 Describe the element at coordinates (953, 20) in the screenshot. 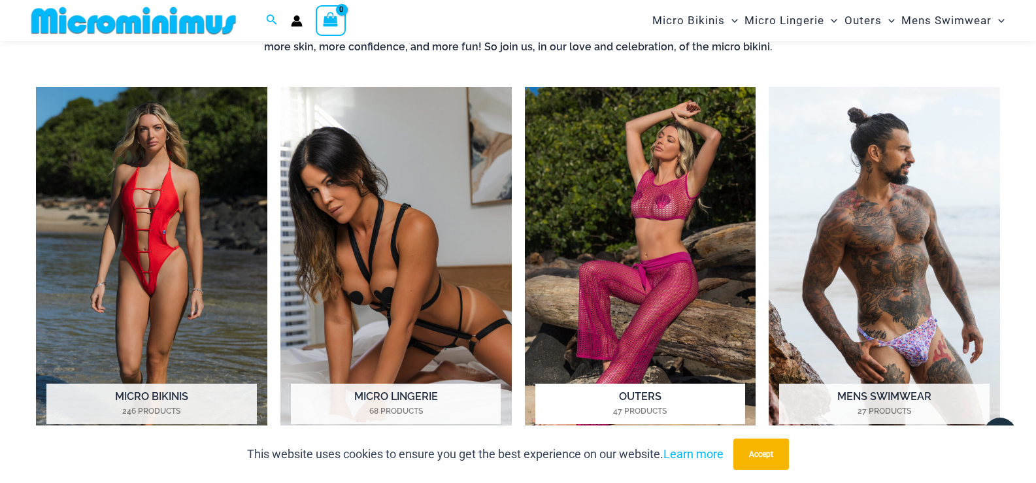

I see `a: Mens SwimwearMenu ToggleMenu Toggle` at that location.